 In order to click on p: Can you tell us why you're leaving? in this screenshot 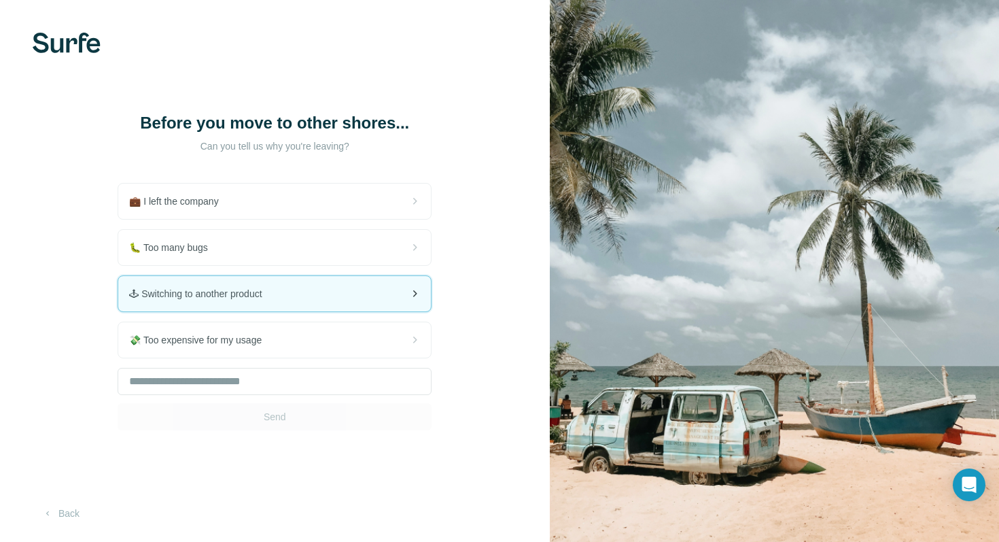, I will do `click(275, 146)`.